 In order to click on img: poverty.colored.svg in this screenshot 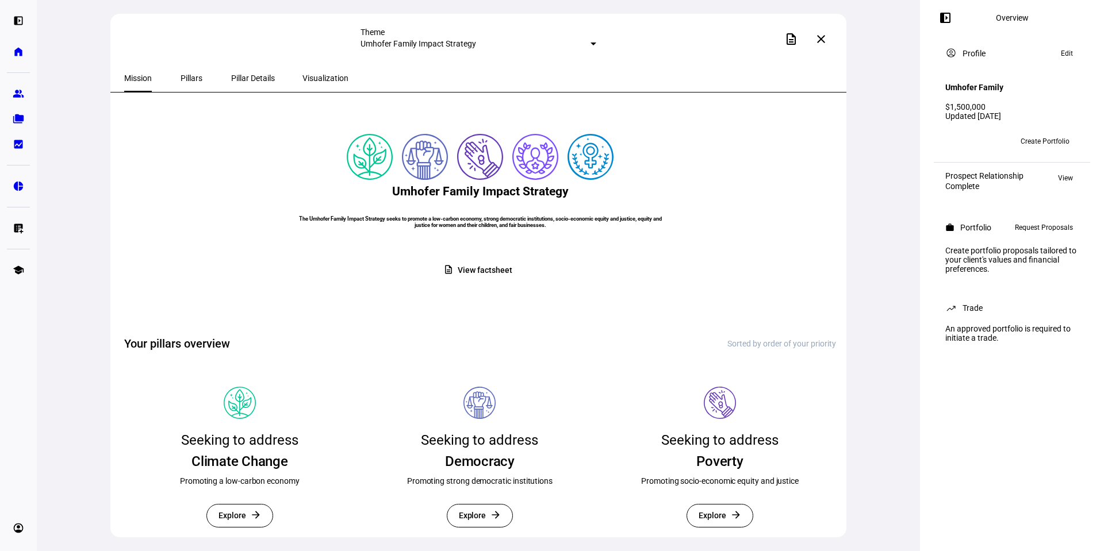, I will do `click(480, 157)`.